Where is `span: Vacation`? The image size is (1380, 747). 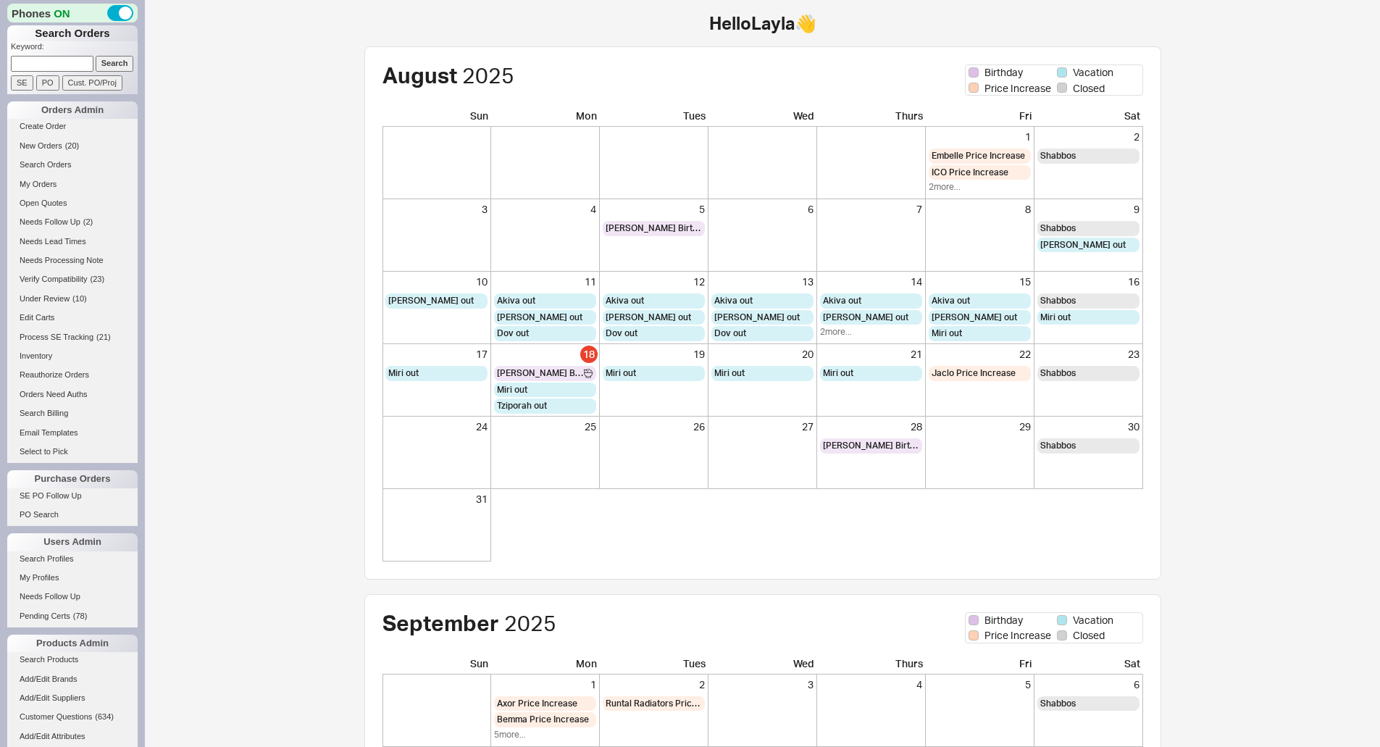 span: Vacation is located at coordinates (1093, 620).